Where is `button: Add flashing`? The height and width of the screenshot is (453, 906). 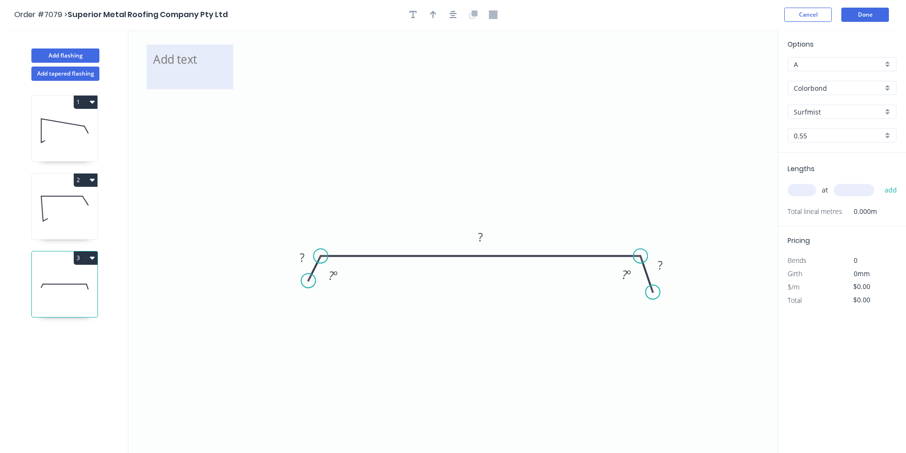 button: Add flashing is located at coordinates (65, 56).